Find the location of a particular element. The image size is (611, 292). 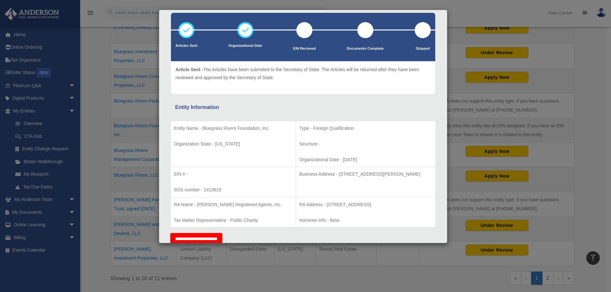

p: Shipped is located at coordinates (423, 49).